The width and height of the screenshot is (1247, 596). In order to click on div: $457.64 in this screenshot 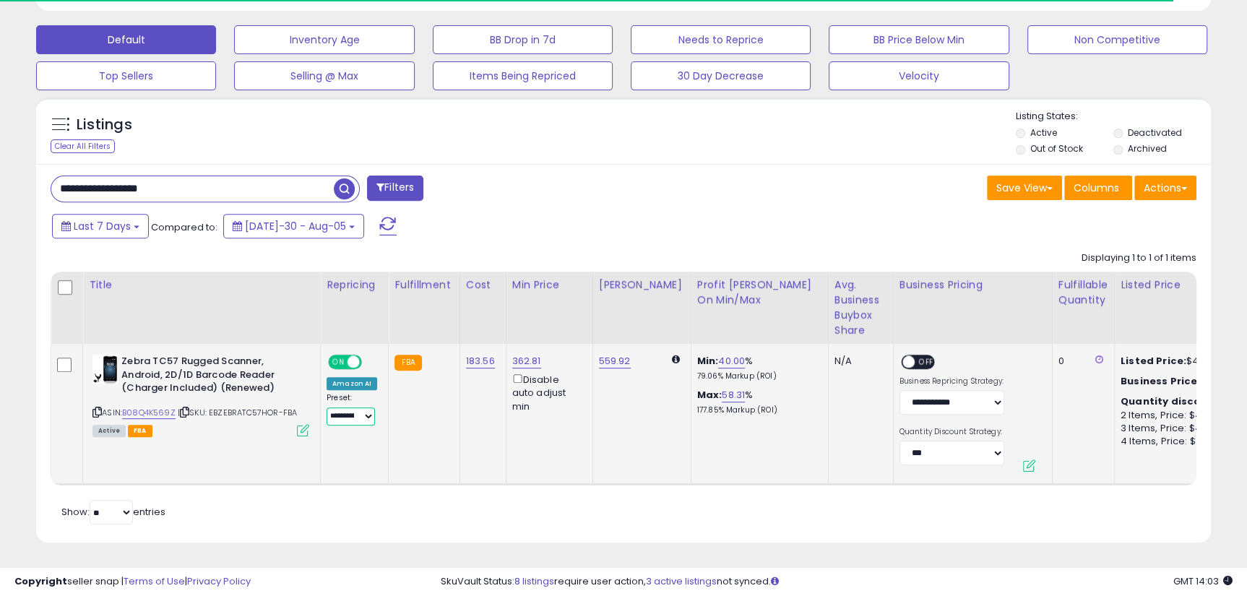, I will do `click(1181, 361)`.